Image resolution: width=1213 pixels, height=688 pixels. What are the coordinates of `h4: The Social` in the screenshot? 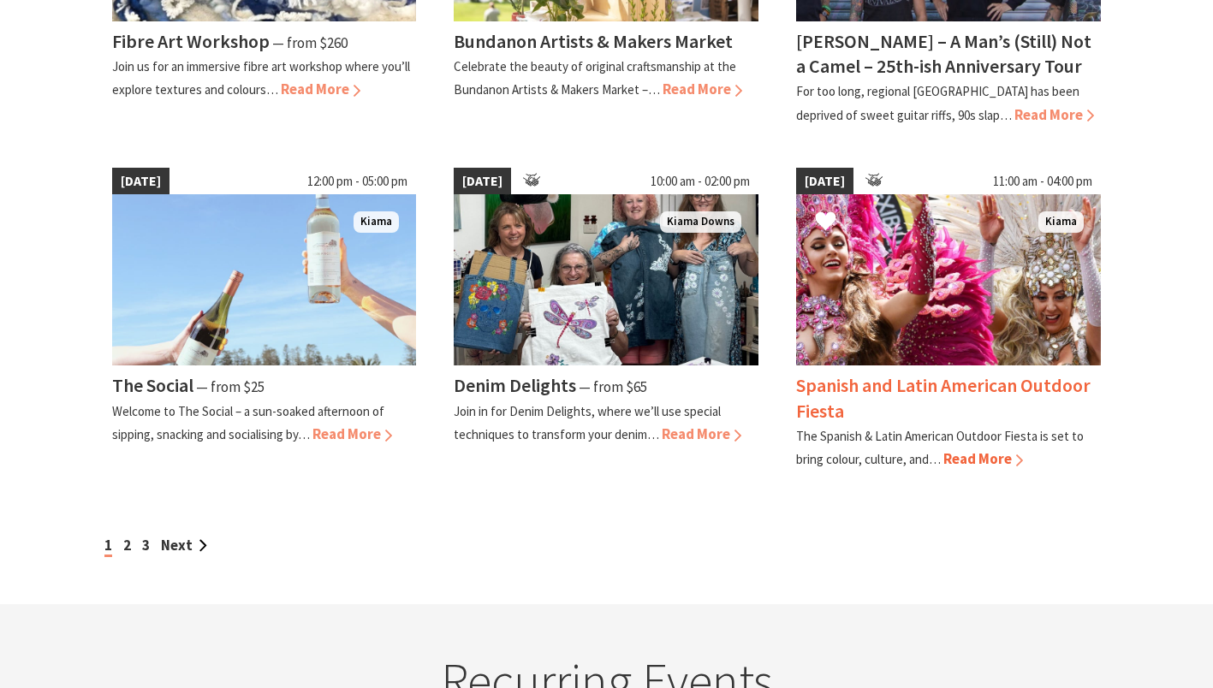 It's located at (152, 385).